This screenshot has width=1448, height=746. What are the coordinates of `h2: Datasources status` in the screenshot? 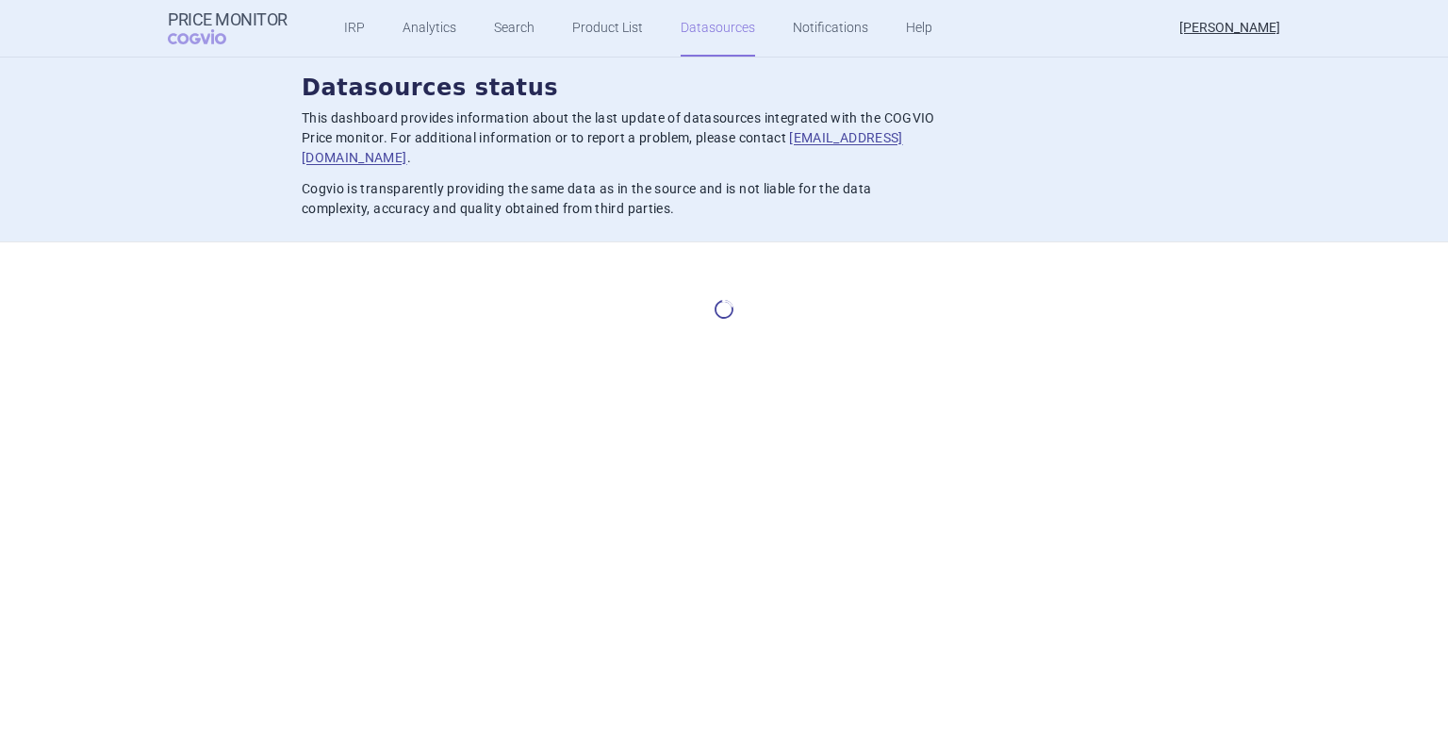 It's located at (724, 89).